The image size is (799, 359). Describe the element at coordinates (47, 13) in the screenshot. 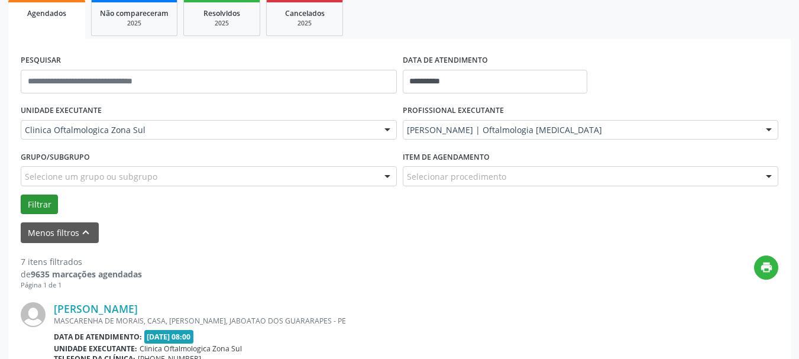

I see `span: Agendados` at that location.